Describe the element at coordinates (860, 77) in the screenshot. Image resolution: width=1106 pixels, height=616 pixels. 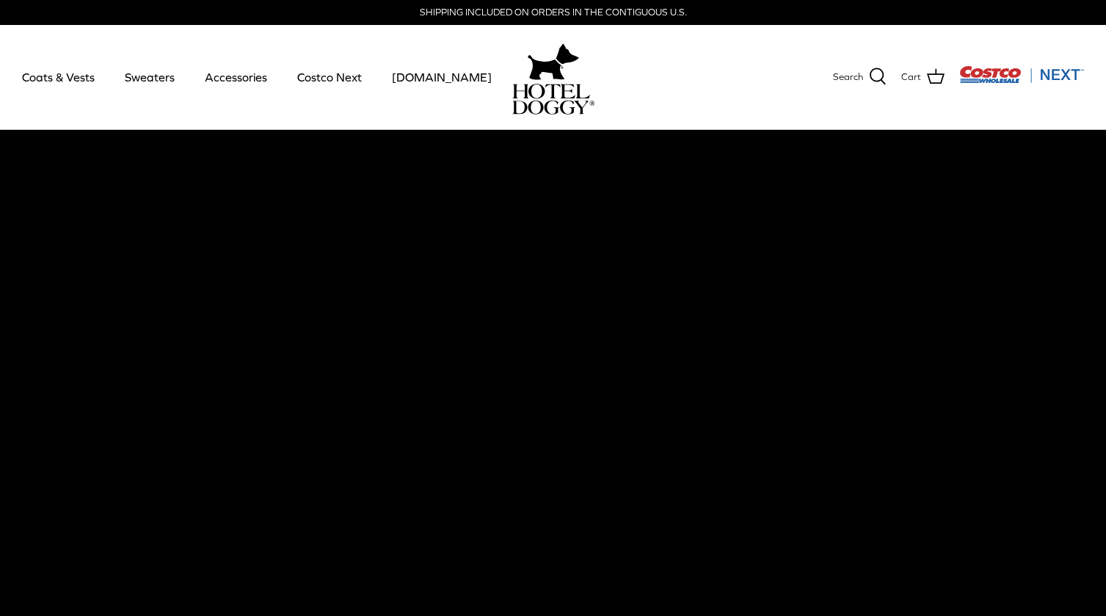
I see `a: Search` at that location.